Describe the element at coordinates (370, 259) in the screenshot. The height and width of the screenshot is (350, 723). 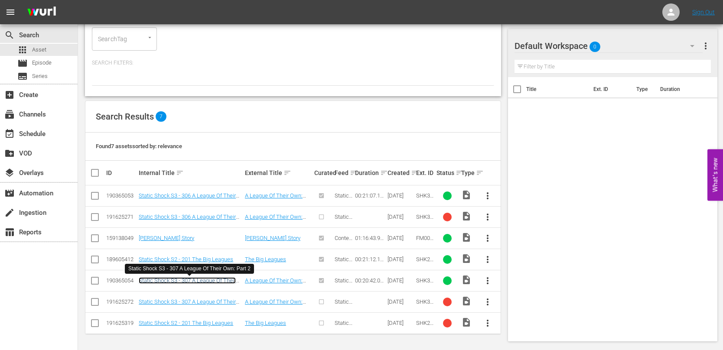
I see `div: 00:21:12.107` at that location.